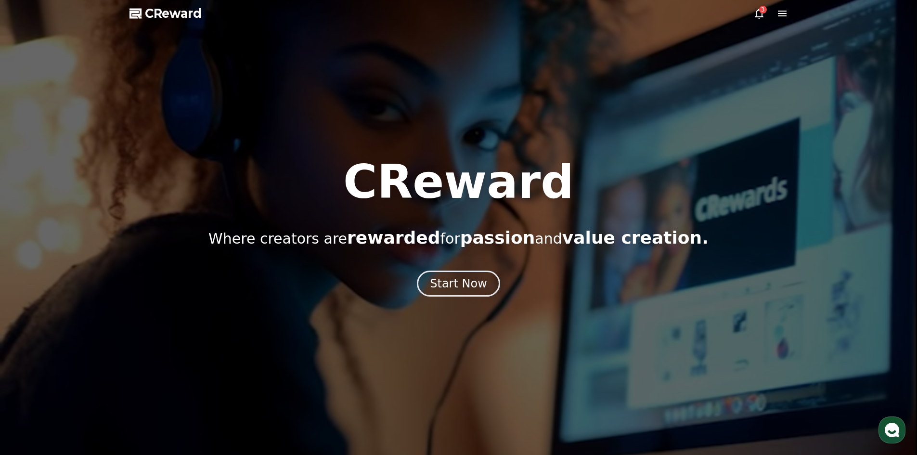 The image size is (917, 455). I want to click on span: rewarded, so click(393, 237).